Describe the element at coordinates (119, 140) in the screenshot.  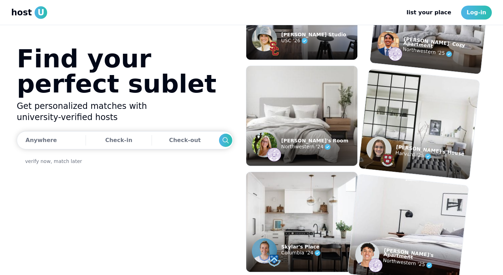
I see `div: Check-in` at that location.